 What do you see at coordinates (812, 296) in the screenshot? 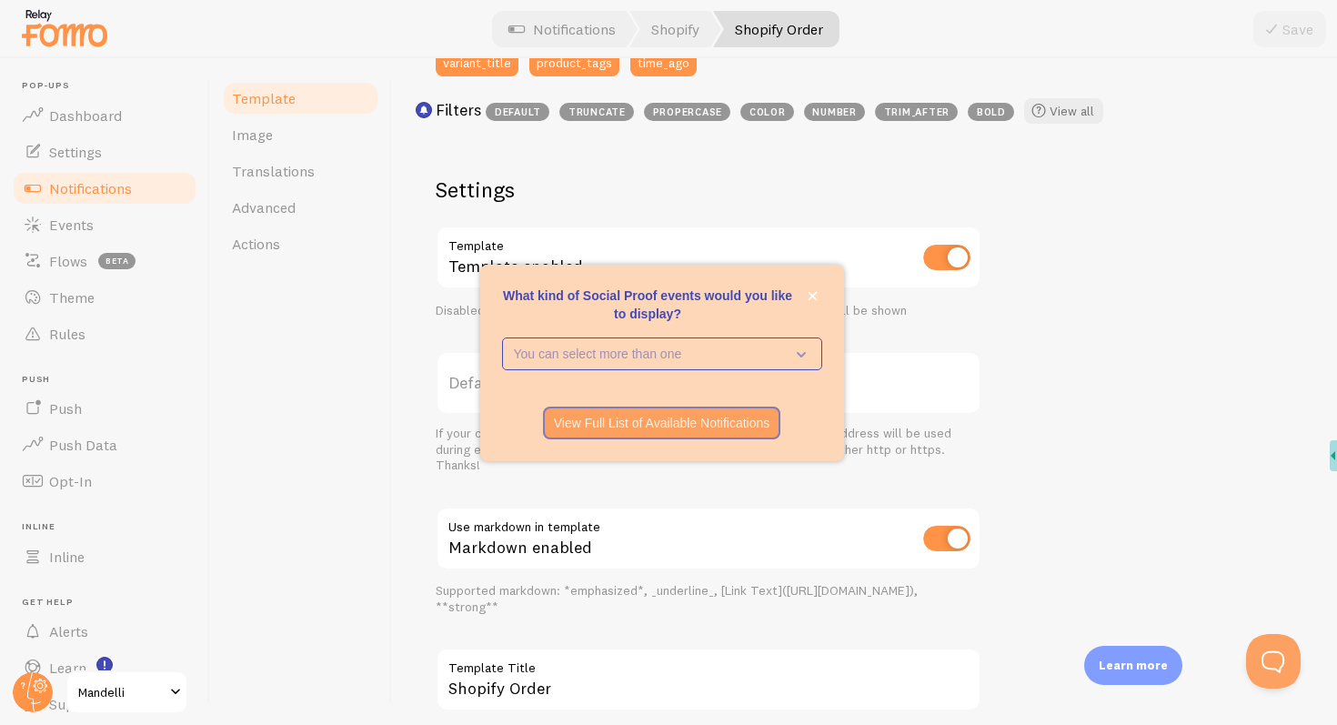
I see `button: close,` at bounding box center [812, 296].